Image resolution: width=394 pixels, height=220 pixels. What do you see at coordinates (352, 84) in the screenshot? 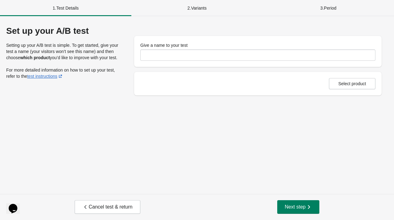
I see `button: Select product` at bounding box center [352, 84].